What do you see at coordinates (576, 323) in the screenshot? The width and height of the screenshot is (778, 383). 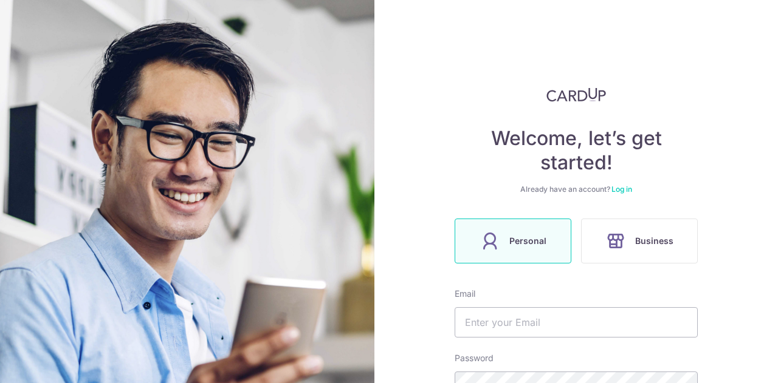 I see `input: Enter your Email` at bounding box center [576, 323].